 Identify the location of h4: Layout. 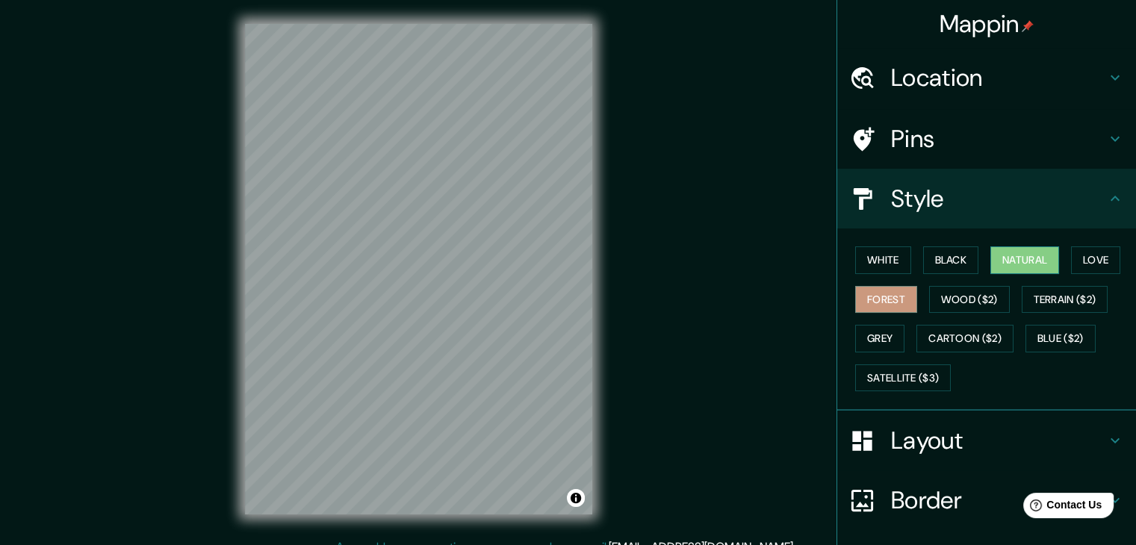
(999, 441).